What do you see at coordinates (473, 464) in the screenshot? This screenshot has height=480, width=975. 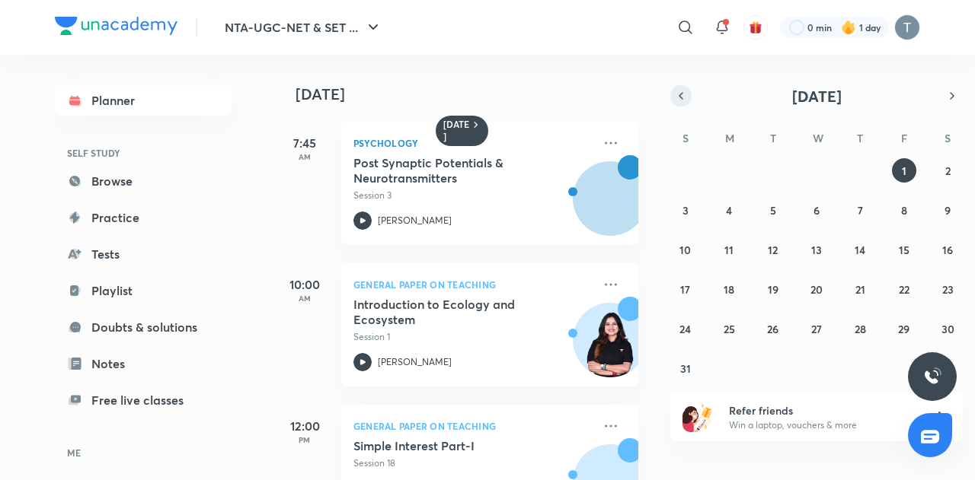 I see `p: Session 18` at bounding box center [473, 464].